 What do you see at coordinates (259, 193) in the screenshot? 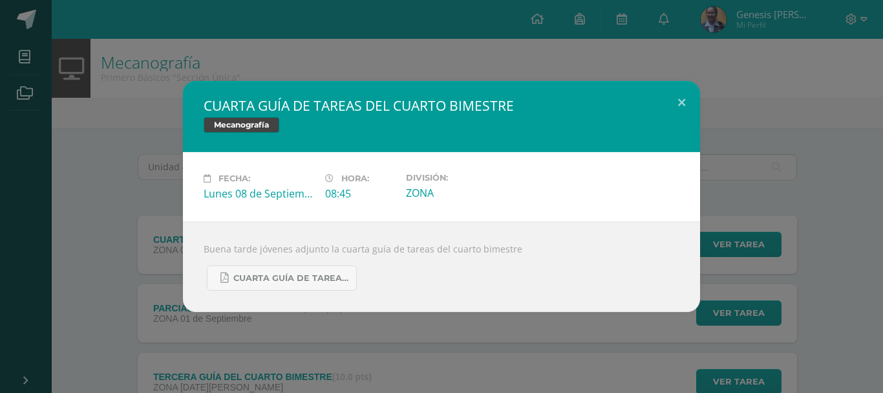
I see `div: Lunes 08 de Septiembre` at bounding box center [259, 193].